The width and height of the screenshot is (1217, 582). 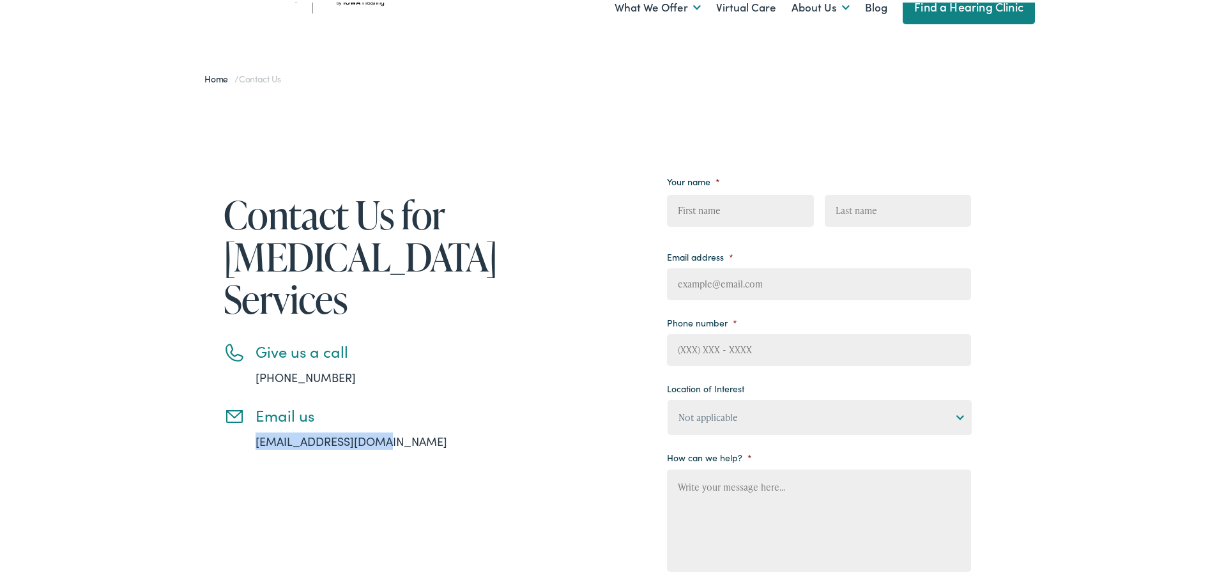 What do you see at coordinates (897, 208) in the screenshot?
I see `input: Last name` at bounding box center [897, 208].